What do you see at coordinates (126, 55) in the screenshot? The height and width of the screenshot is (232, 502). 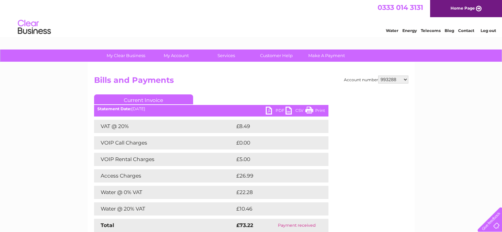 I see `a: My Clear Business` at bounding box center [126, 55].